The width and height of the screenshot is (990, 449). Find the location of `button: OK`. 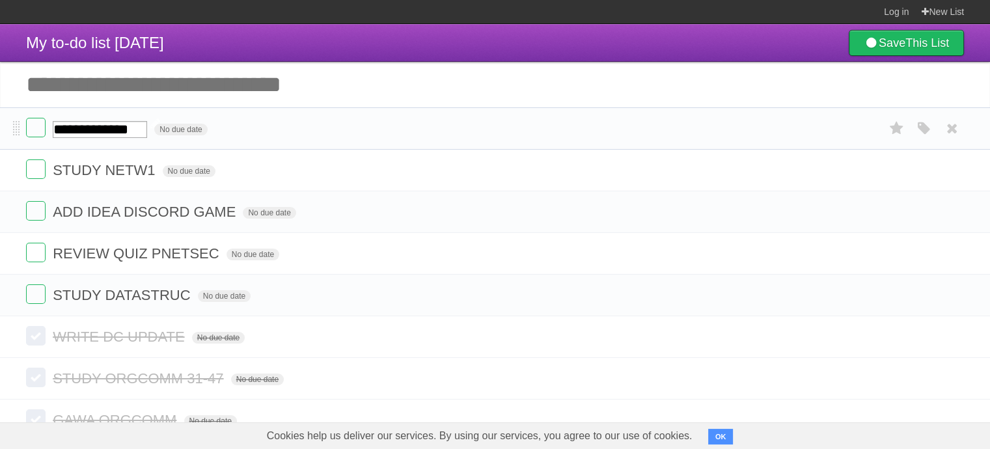

button: OK is located at coordinates (721, 437).